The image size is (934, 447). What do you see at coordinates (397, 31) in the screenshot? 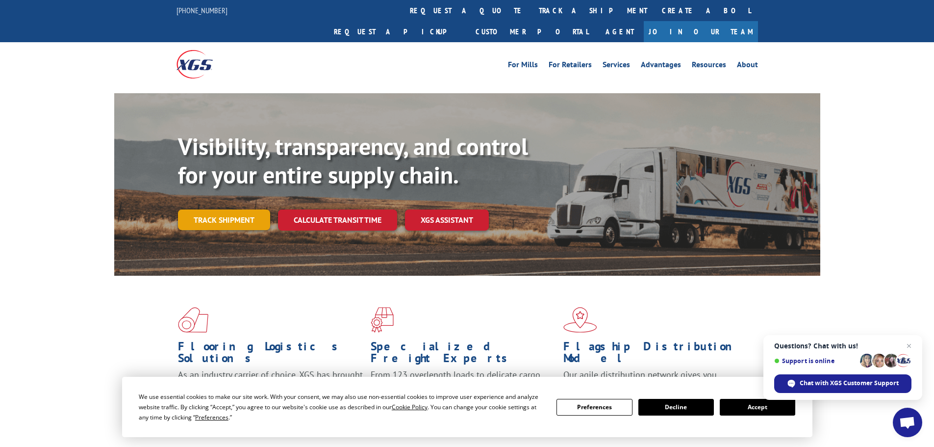
I see `a: Request a pickup` at bounding box center [397, 31].